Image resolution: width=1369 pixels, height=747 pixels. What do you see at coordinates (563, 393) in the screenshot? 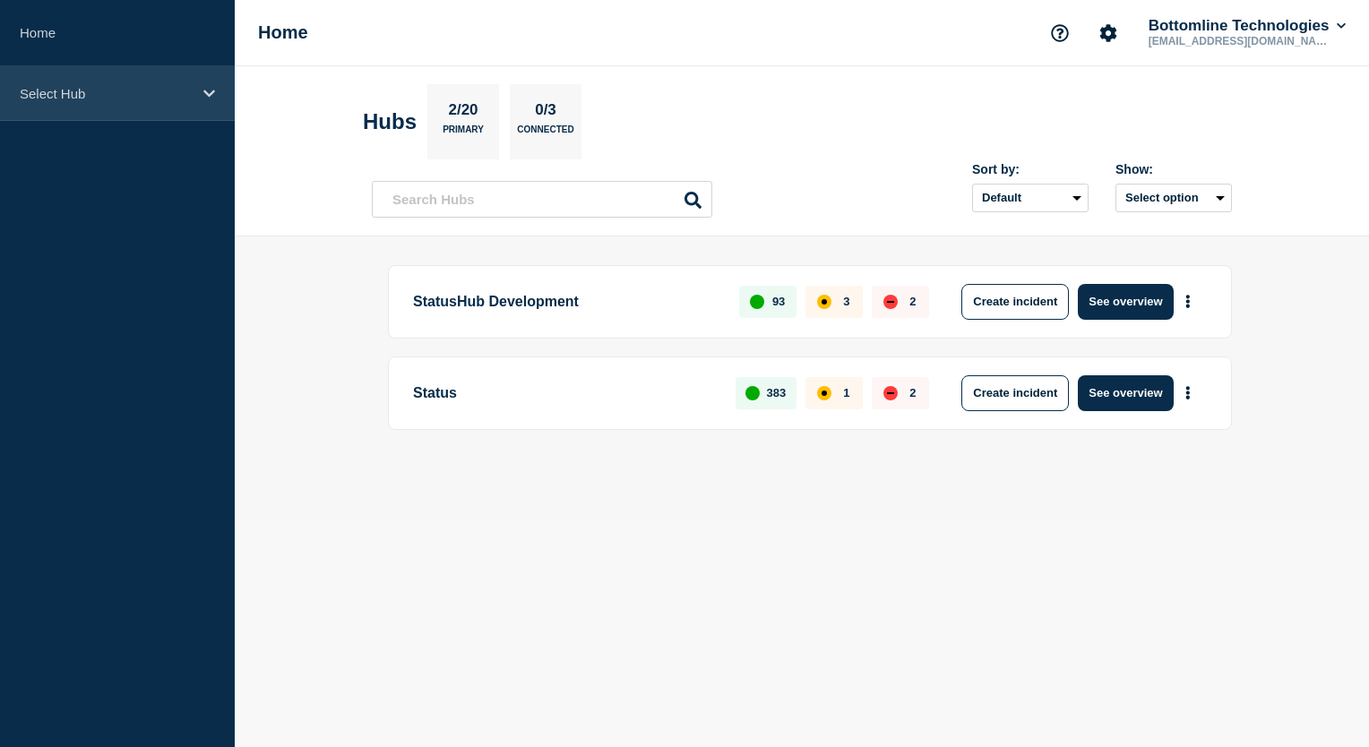
I see `p: Status` at bounding box center [563, 393].